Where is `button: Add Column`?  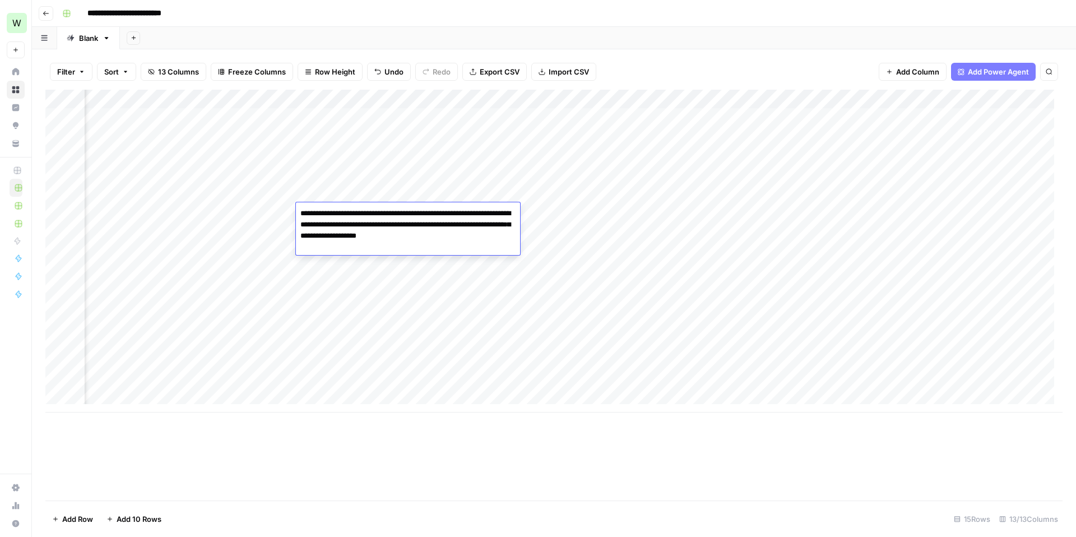 button: Add Column is located at coordinates (912, 72).